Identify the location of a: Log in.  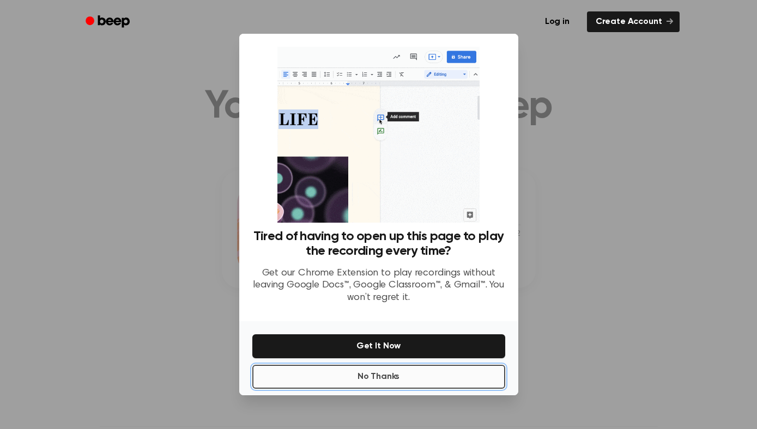
(557, 22).